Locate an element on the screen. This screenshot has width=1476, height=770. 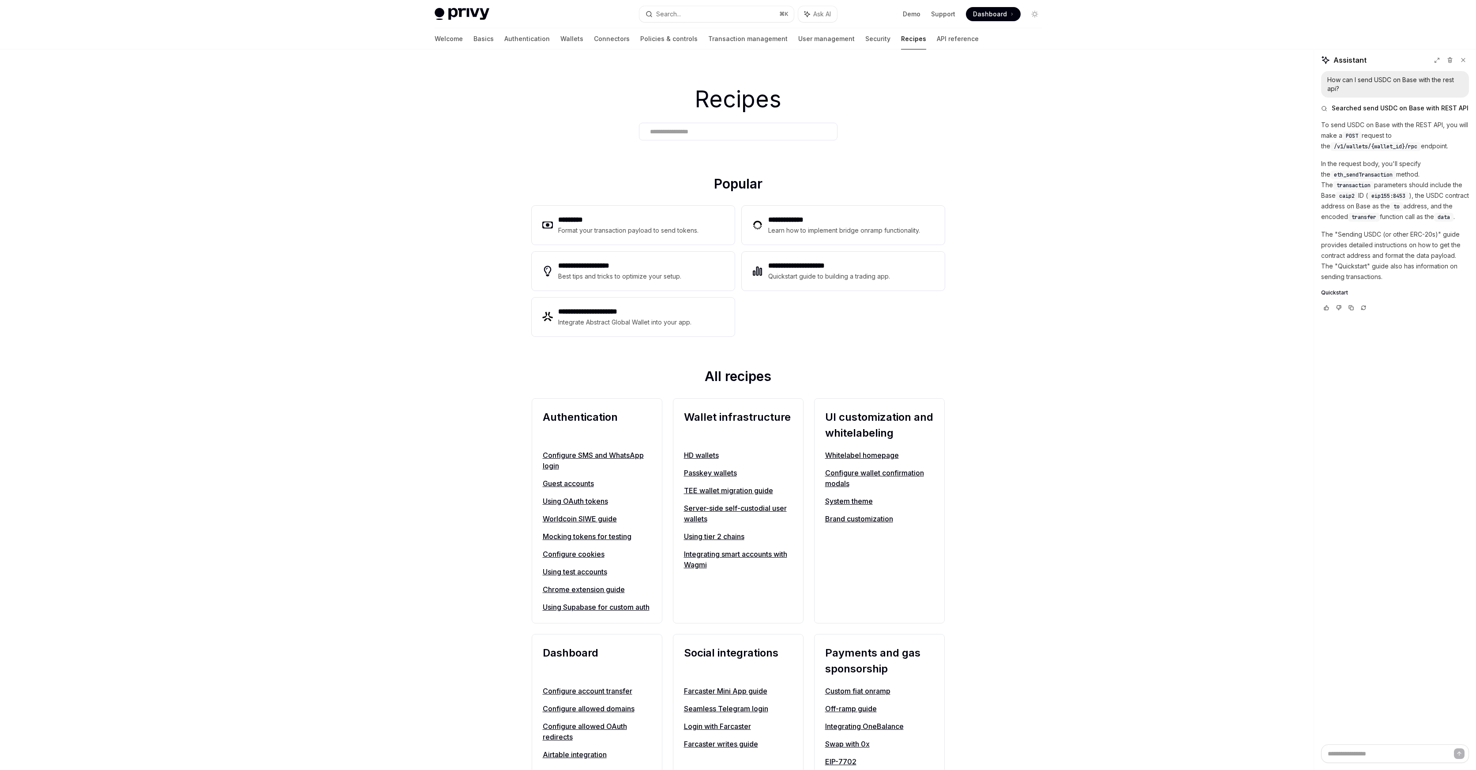
a: Configure allowed domains is located at coordinates (597, 708).